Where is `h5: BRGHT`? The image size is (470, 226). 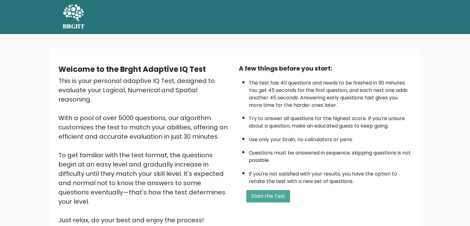
h5: BRGHT is located at coordinates (74, 26).